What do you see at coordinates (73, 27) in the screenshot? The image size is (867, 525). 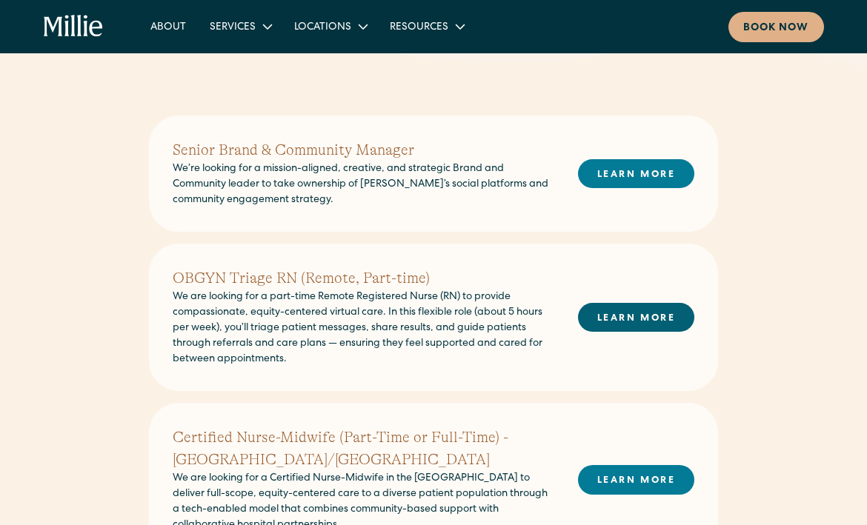 I see `a: home` at bounding box center [73, 27].